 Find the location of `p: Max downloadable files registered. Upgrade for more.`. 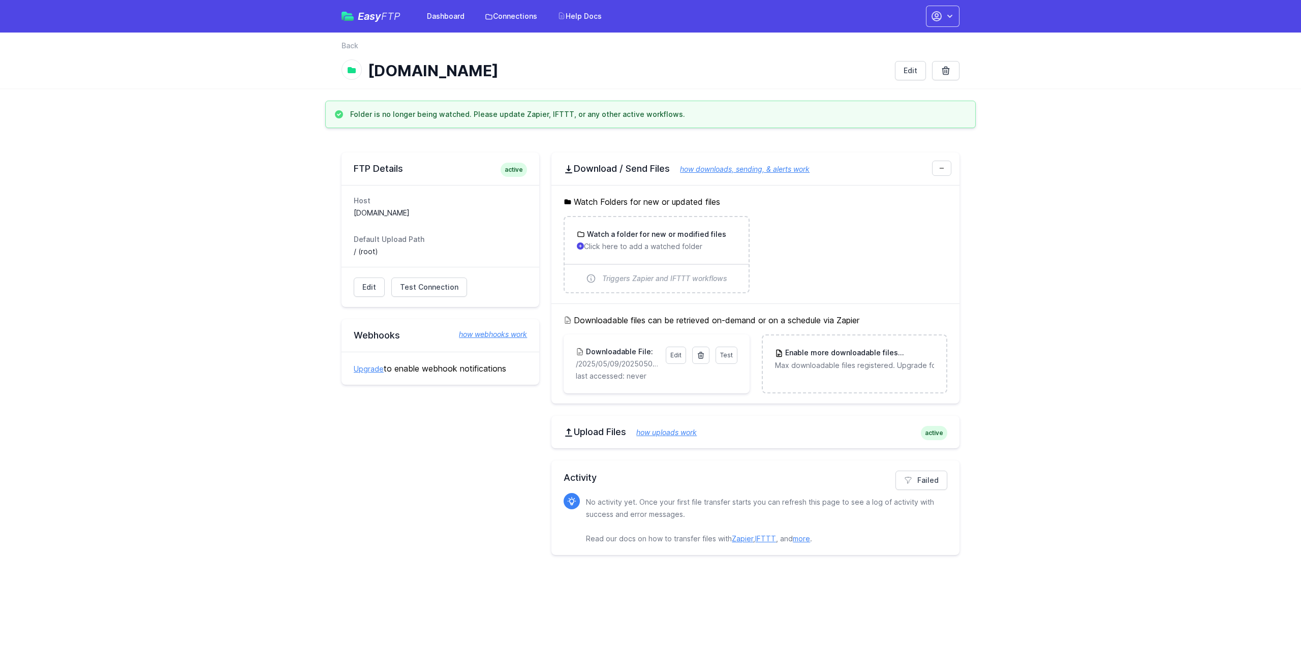

p: Max downloadable files registered. Upgrade for more. is located at coordinates (854, 365).